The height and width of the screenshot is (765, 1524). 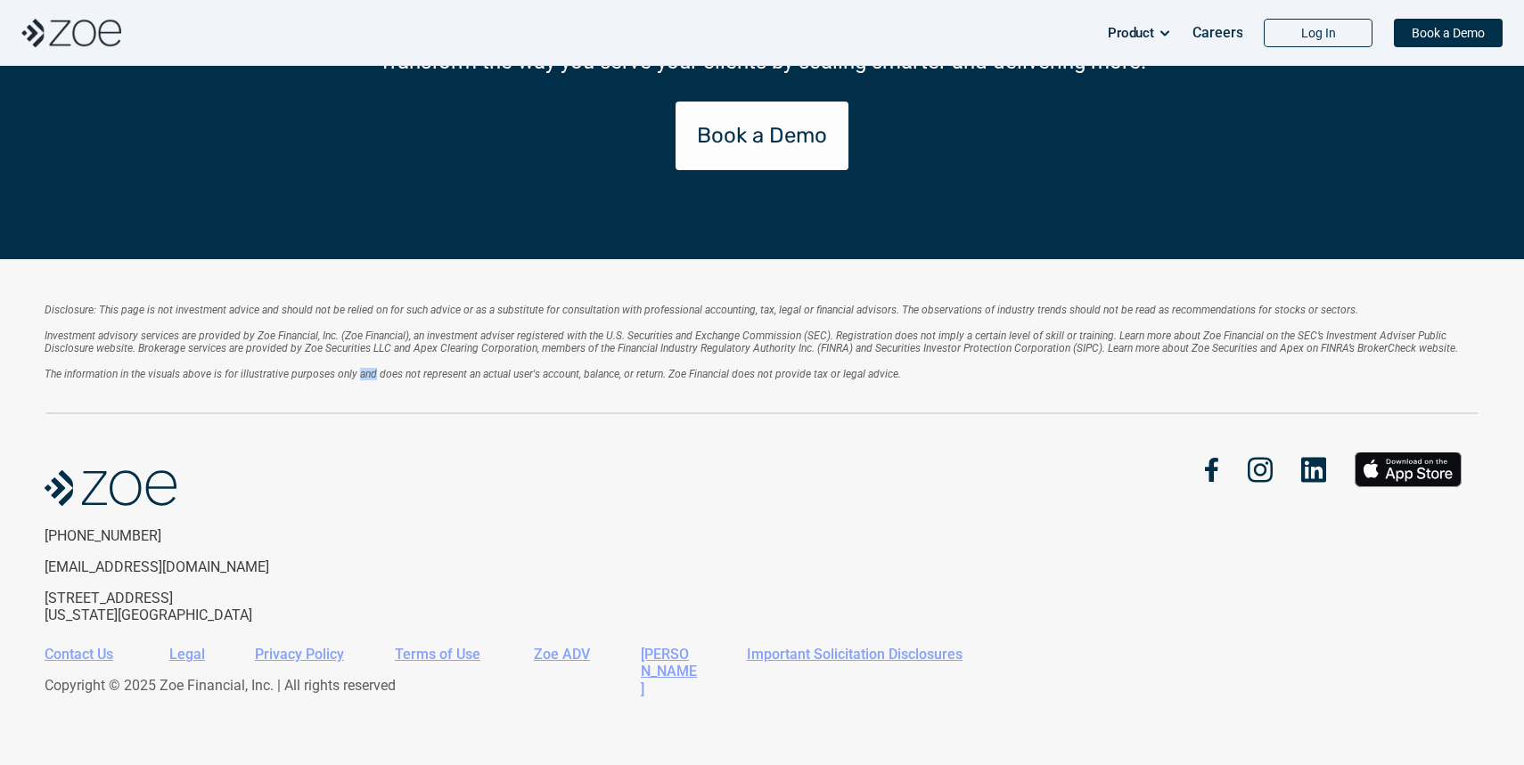 What do you see at coordinates (755, 685) in the screenshot?
I see `p: Copyright © 2025 Zoe Financial, Inc. | All rights reserved` at bounding box center [755, 685].